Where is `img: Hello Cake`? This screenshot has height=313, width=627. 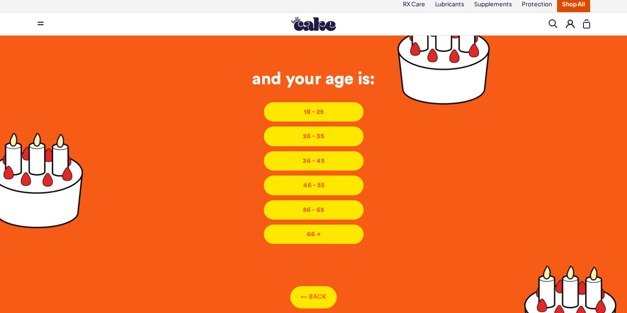 img: Hello Cake is located at coordinates (313, 24).